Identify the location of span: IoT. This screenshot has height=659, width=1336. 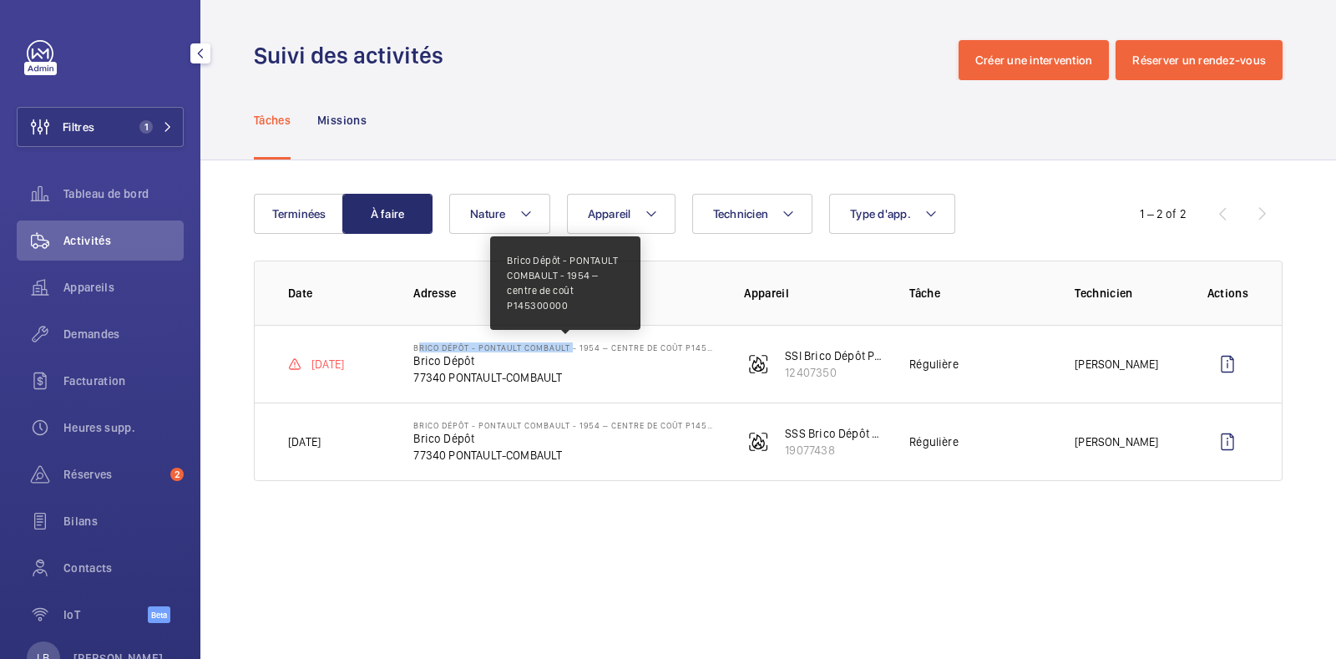
(105, 615).